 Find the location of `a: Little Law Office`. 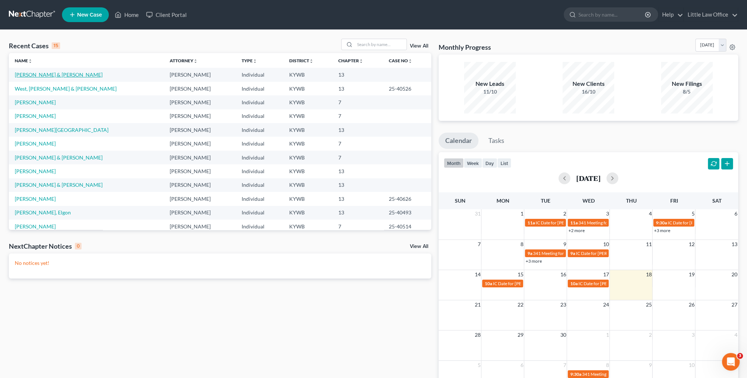

a: Little Law Office is located at coordinates (711, 15).